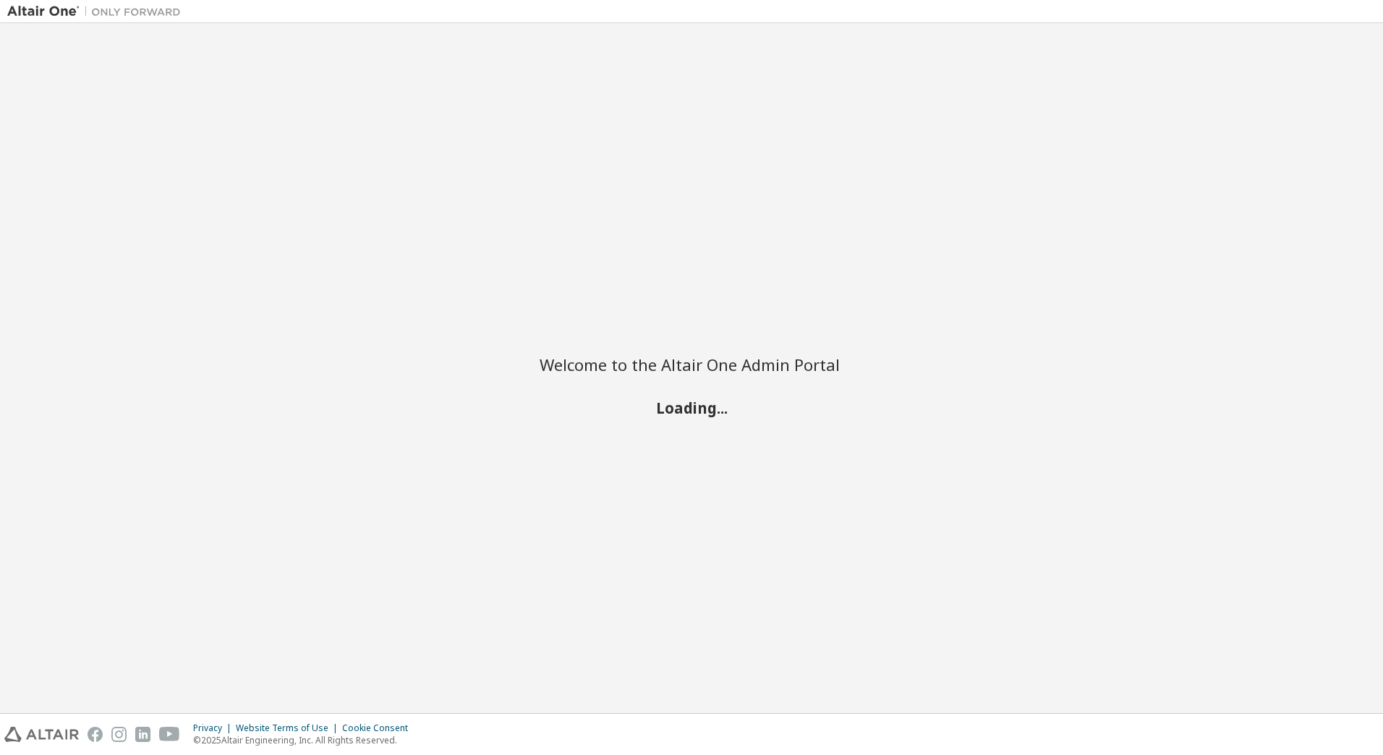  I want to click on img: instagram.svg, so click(119, 734).